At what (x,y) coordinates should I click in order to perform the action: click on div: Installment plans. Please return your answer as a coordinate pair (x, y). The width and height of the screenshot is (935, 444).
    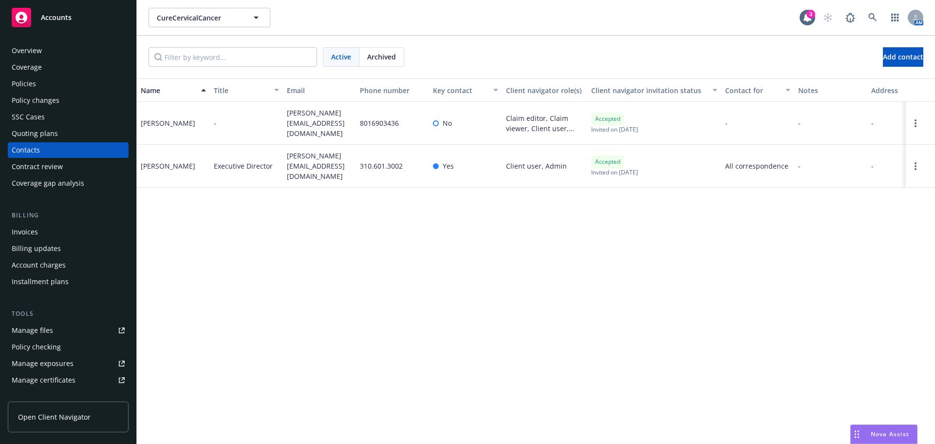
    Looking at the image, I should click on (40, 282).